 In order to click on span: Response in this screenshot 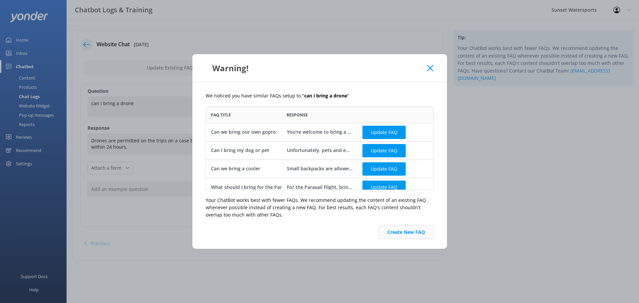, I will do `click(297, 115)`.